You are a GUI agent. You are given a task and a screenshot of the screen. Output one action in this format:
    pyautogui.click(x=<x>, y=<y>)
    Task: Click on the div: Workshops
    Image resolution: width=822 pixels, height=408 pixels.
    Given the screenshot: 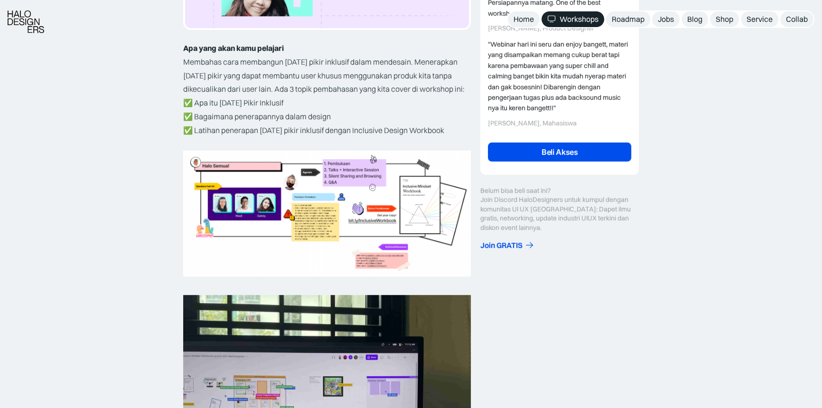 What is the action you would take?
    pyautogui.click(x=579, y=19)
    